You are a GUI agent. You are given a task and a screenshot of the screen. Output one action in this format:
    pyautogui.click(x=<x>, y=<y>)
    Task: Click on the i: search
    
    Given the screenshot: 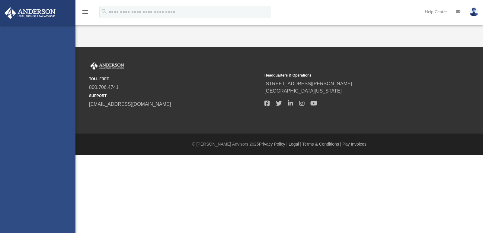 What is the action you would take?
    pyautogui.click(x=104, y=11)
    